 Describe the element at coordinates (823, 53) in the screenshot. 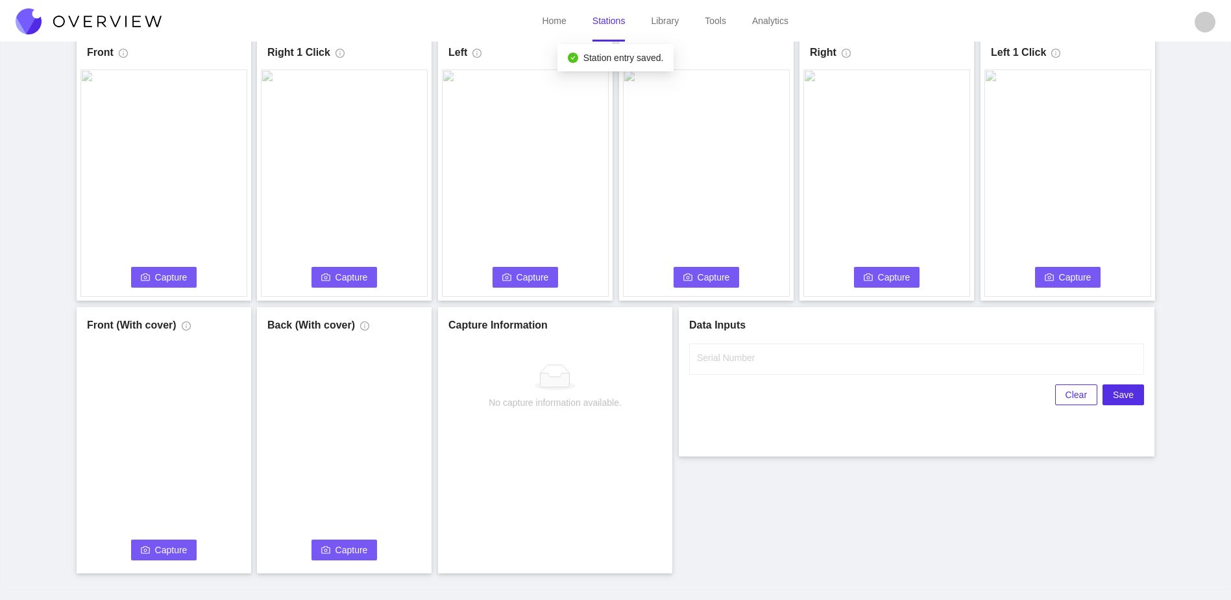

I see `h1: Right` at that location.